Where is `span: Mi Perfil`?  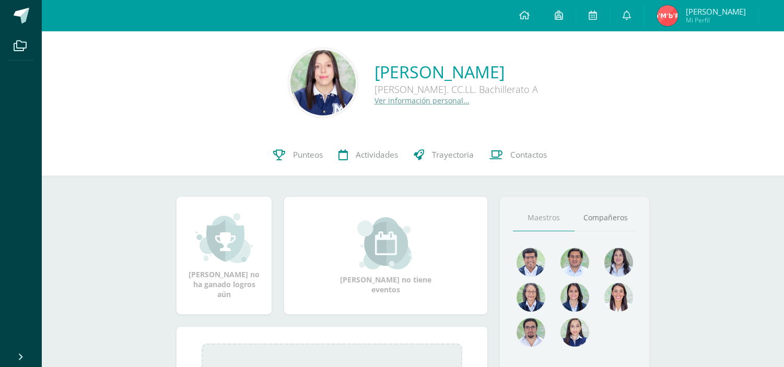 span: Mi Perfil is located at coordinates (715, 20).